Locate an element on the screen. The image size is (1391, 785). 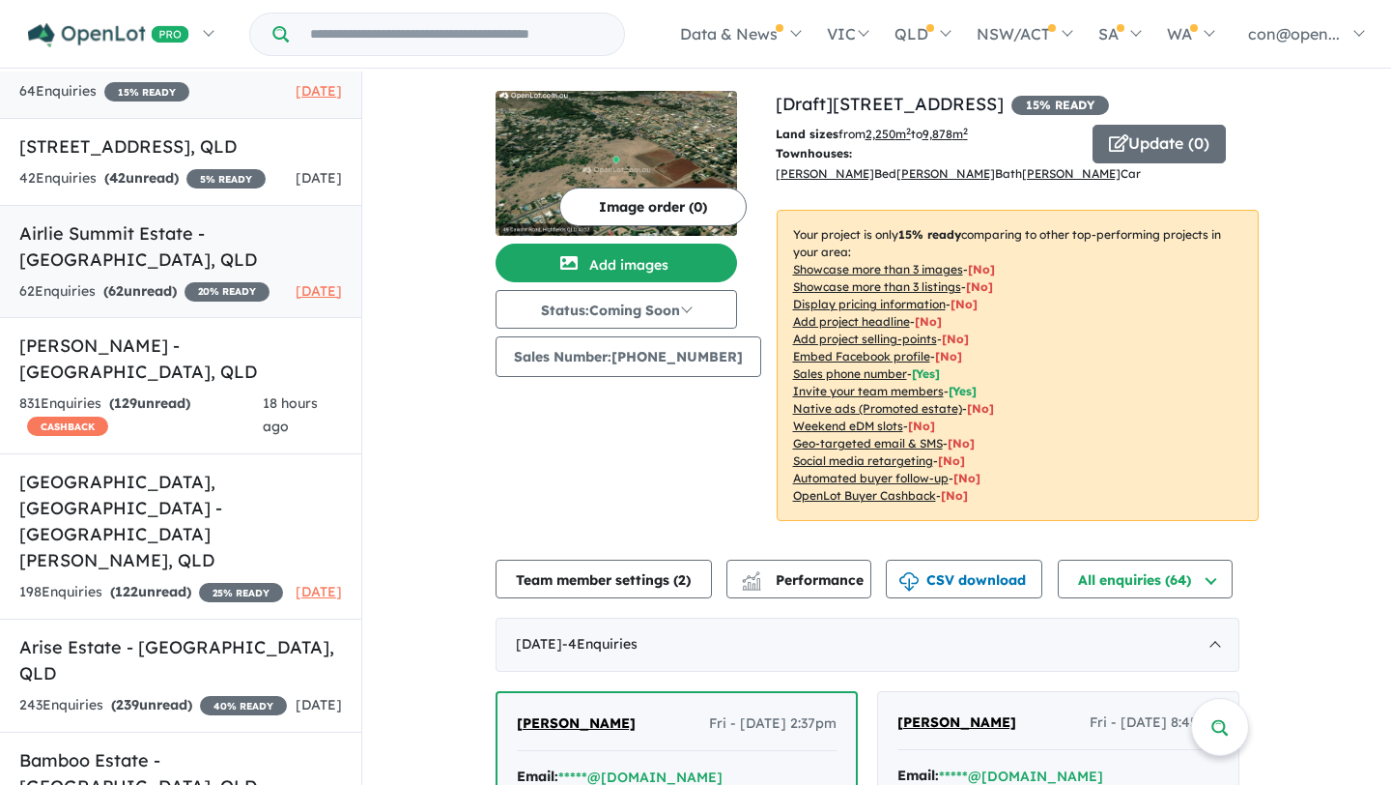
div: 198 Enquir ies is located at coordinates (151, 592).